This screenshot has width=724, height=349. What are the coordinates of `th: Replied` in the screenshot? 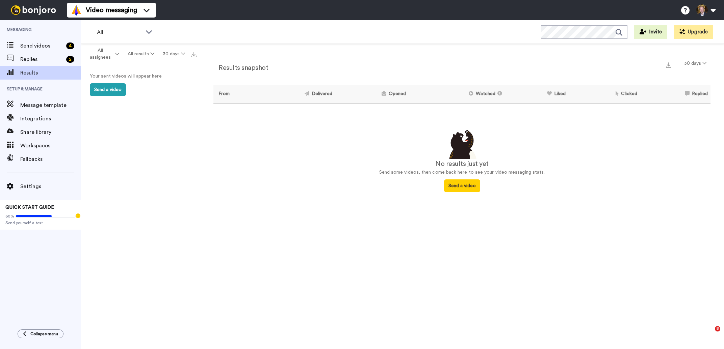 It's located at (675, 94).